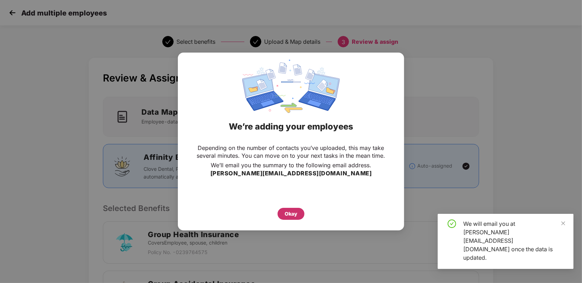 This screenshot has height=283, width=582. I want to click on div: Okay, so click(291, 214).